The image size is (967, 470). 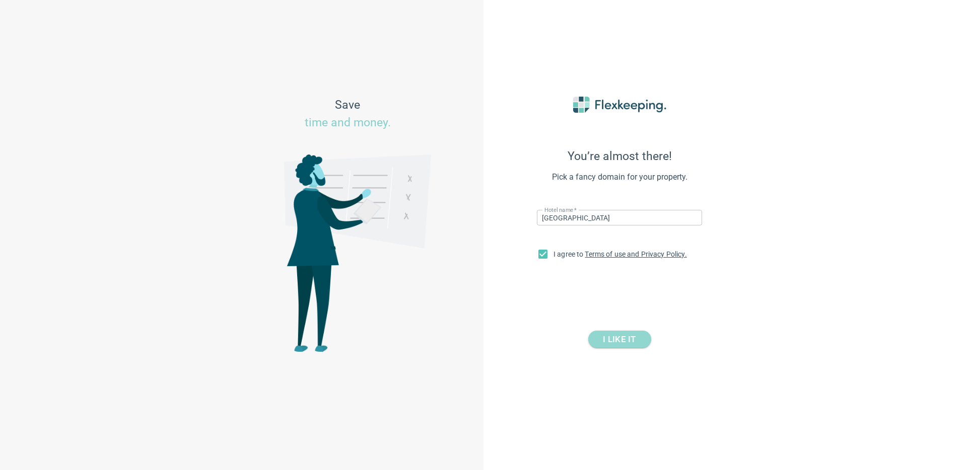 What do you see at coordinates (620, 177) in the screenshot?
I see `span: Pick a fancy domain for your property.` at bounding box center [620, 177].